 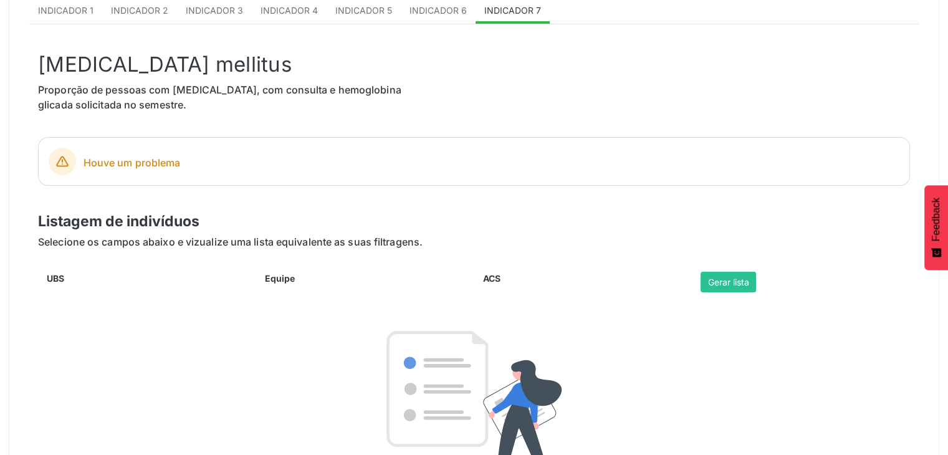 I want to click on label: ACS, so click(x=492, y=278).